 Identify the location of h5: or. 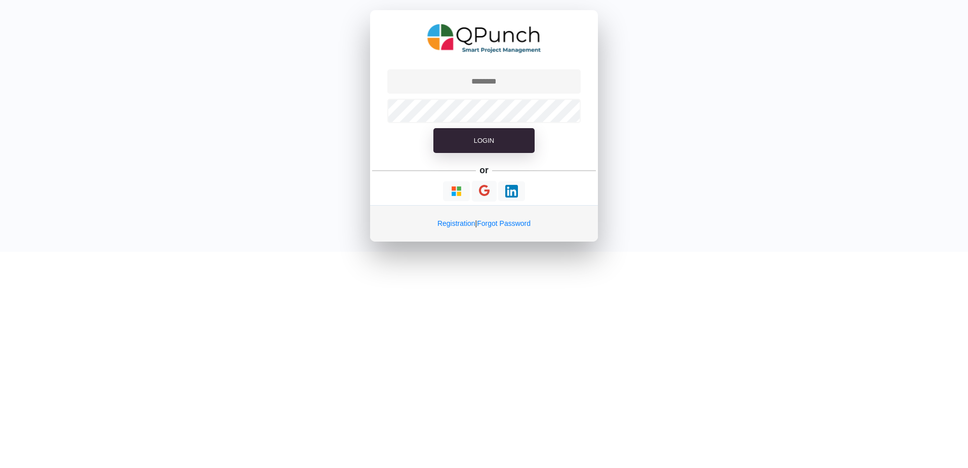
(484, 170).